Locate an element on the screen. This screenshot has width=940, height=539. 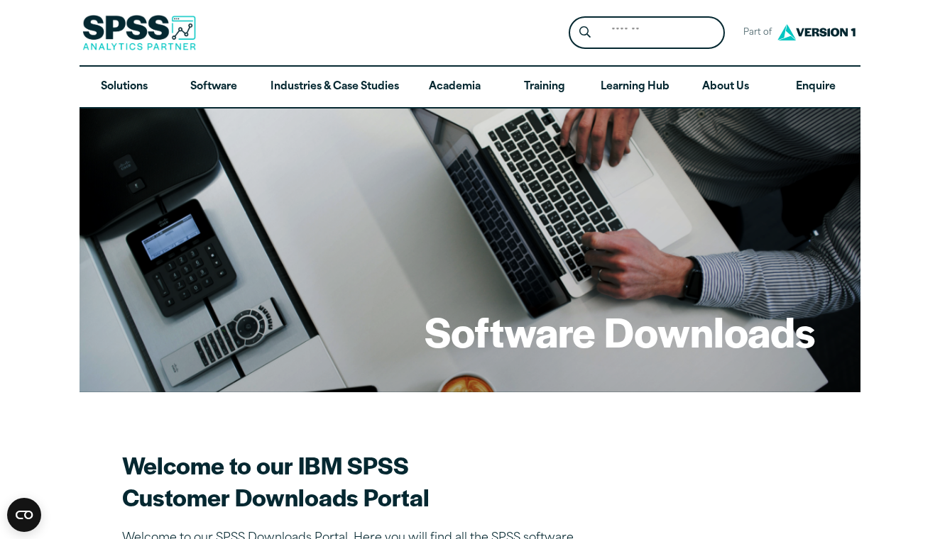
a: Industries & Case Studies is located at coordinates (334, 87).